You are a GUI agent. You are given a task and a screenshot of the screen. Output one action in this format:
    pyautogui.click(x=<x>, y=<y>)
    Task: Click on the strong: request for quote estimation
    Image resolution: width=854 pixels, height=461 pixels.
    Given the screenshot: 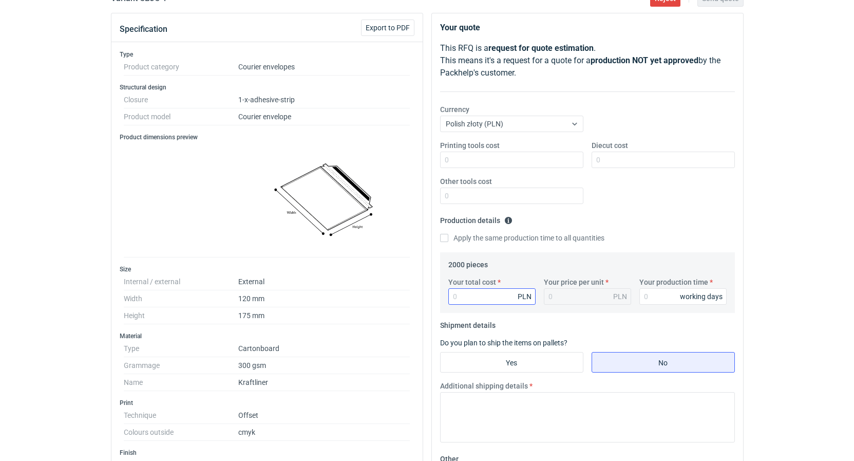 What is the action you would take?
    pyautogui.click(x=541, y=48)
    